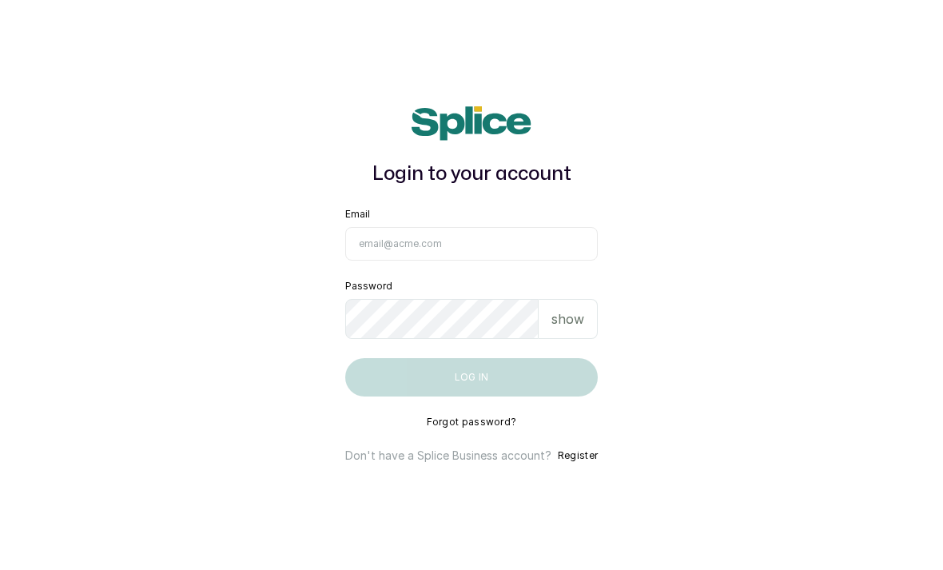 The image size is (943, 570). Describe the element at coordinates (369, 286) in the screenshot. I see `label: Password` at that location.